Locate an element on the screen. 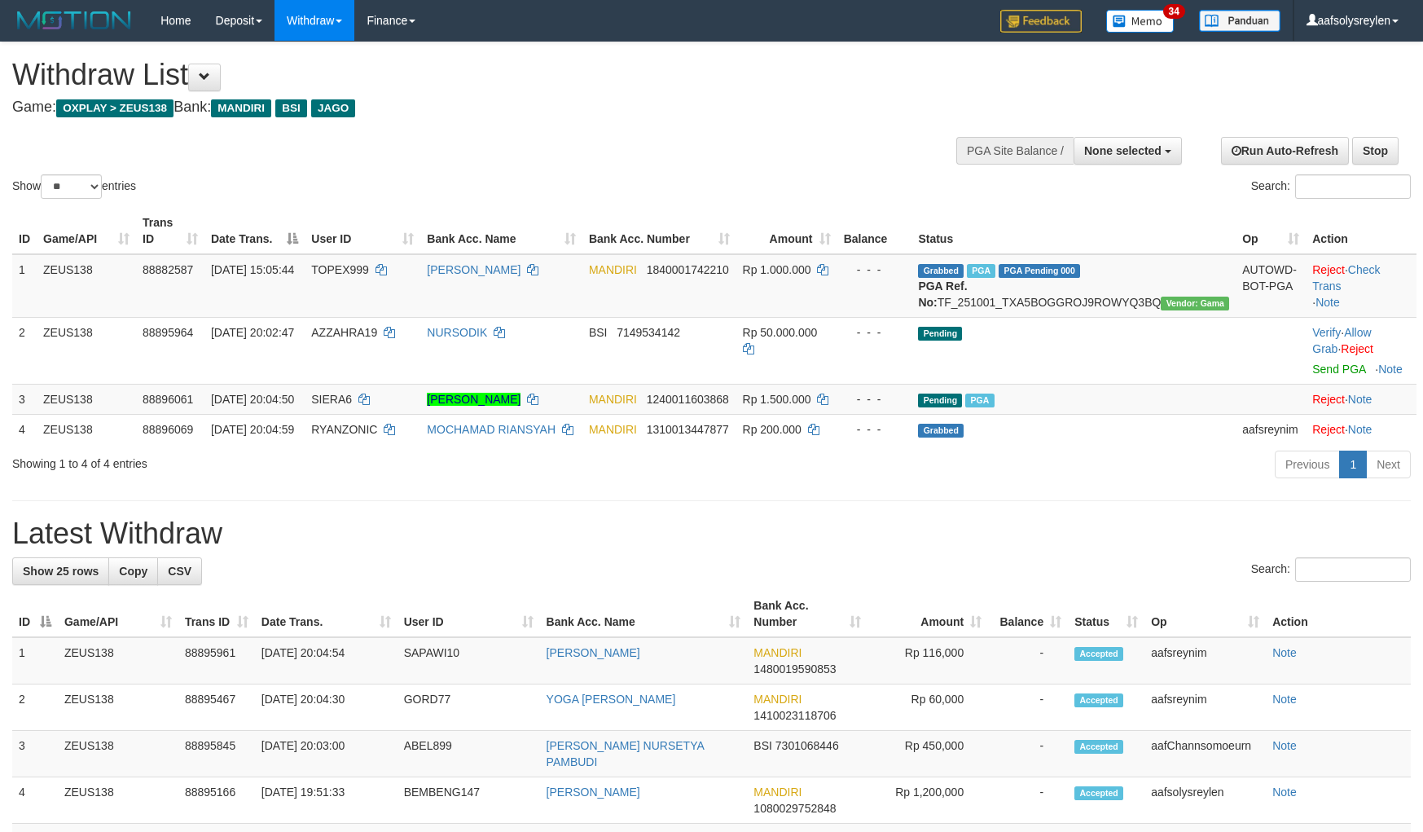 The height and width of the screenshot is (832, 1423). td: Rp 60,000 is located at coordinates (928, 707).